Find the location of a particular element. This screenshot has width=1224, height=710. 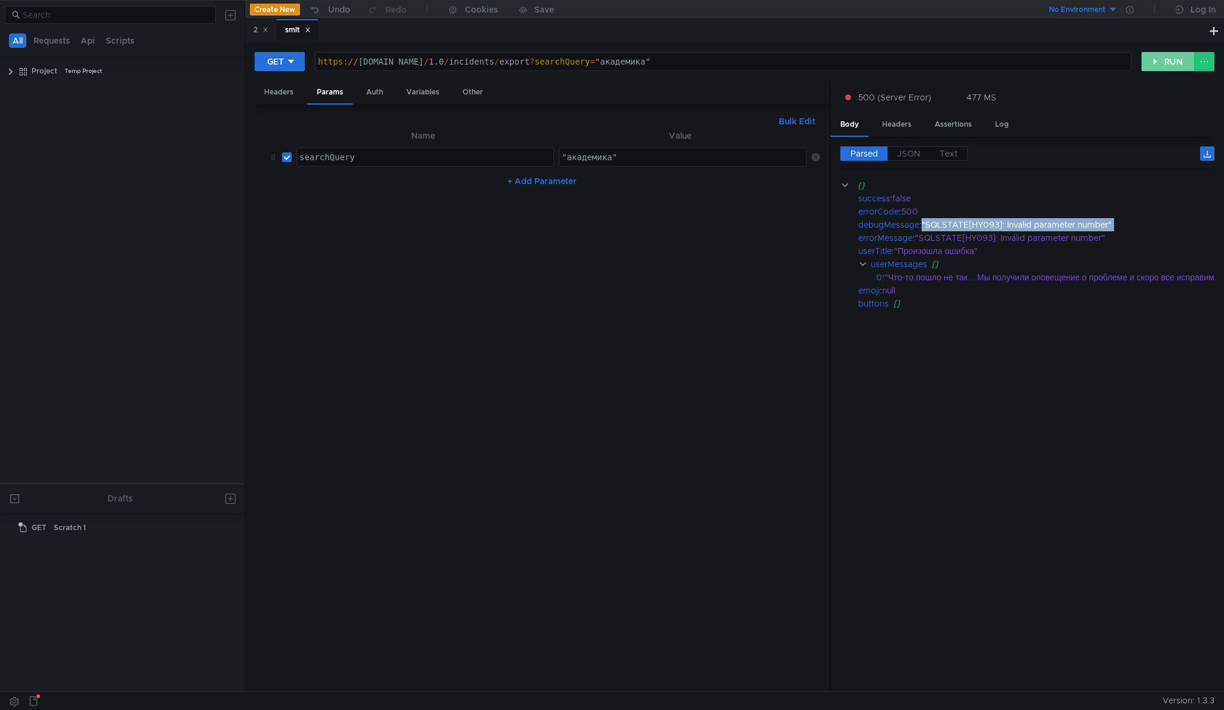

div: userTitle is located at coordinates (875, 251).